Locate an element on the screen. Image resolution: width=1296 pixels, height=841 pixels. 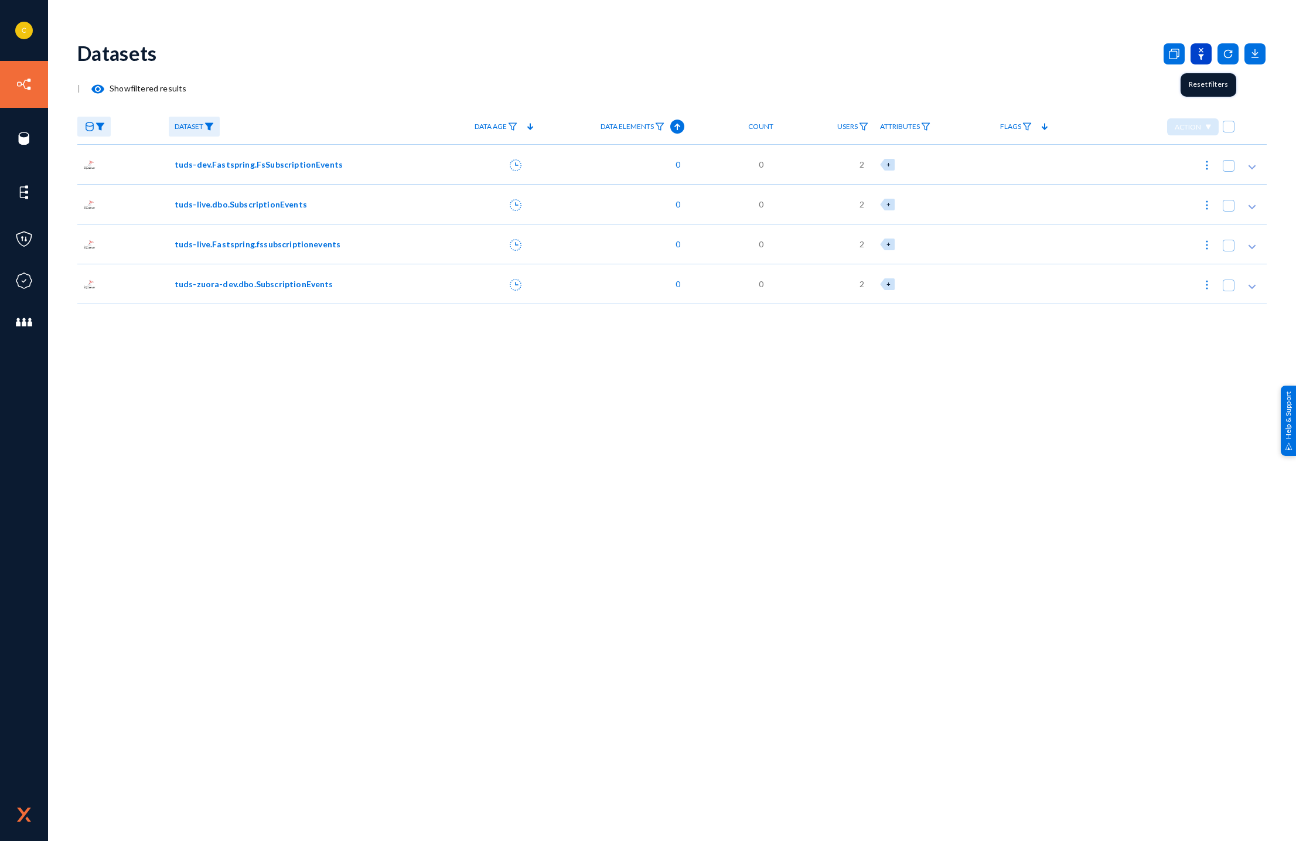
span: Dataset is located at coordinates (189, 127).